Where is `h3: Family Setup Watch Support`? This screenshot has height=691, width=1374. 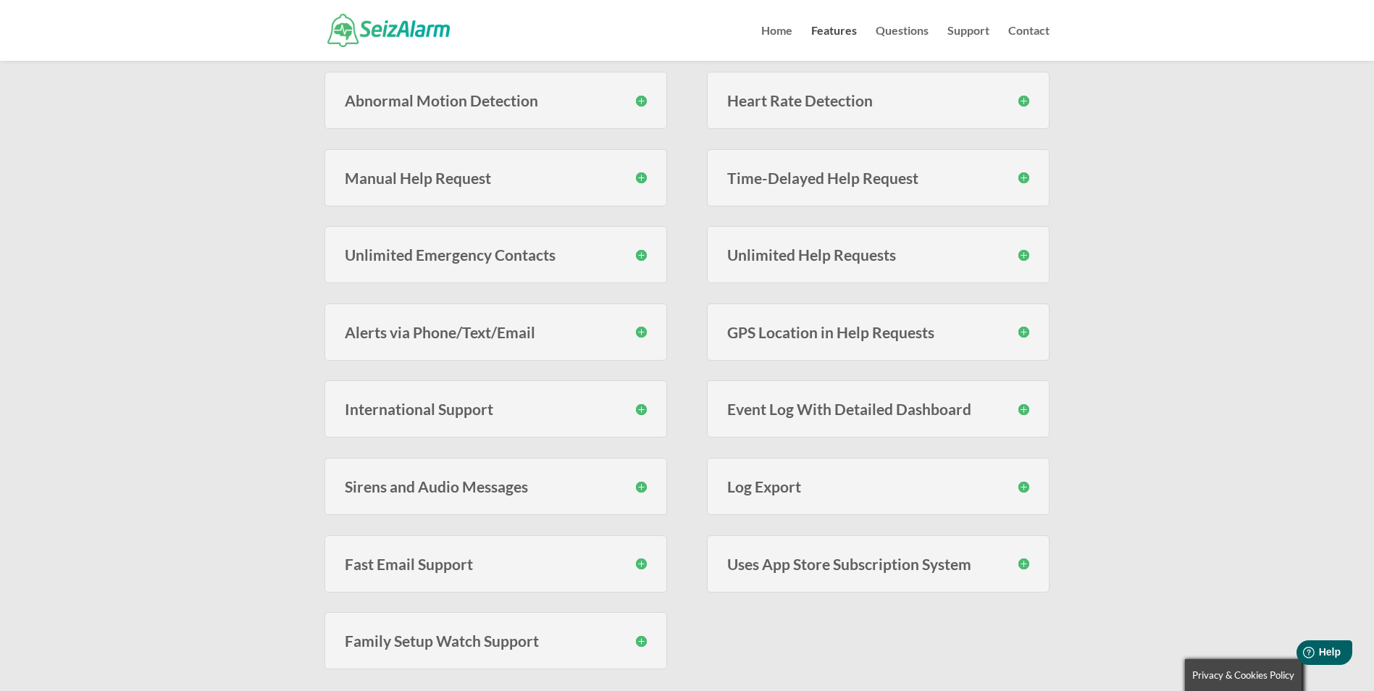 h3: Family Setup Watch Support is located at coordinates (496, 640).